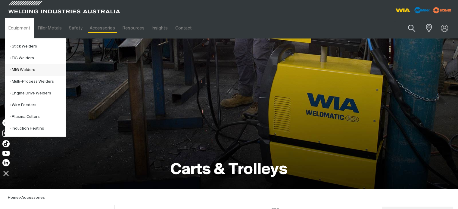  I want to click on img: TikTok, so click(6, 144).